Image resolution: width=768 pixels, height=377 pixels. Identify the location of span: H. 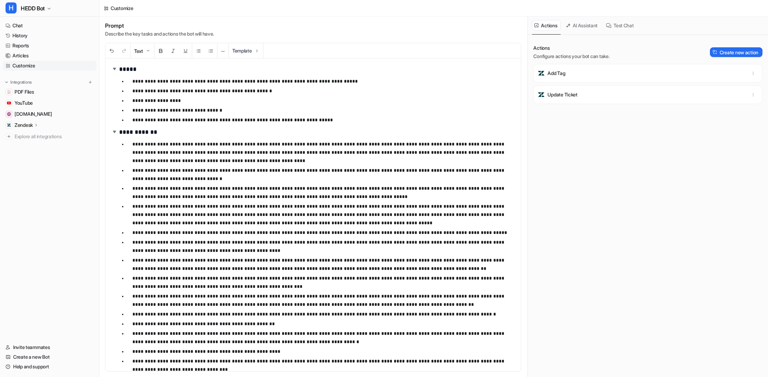
(11, 8).